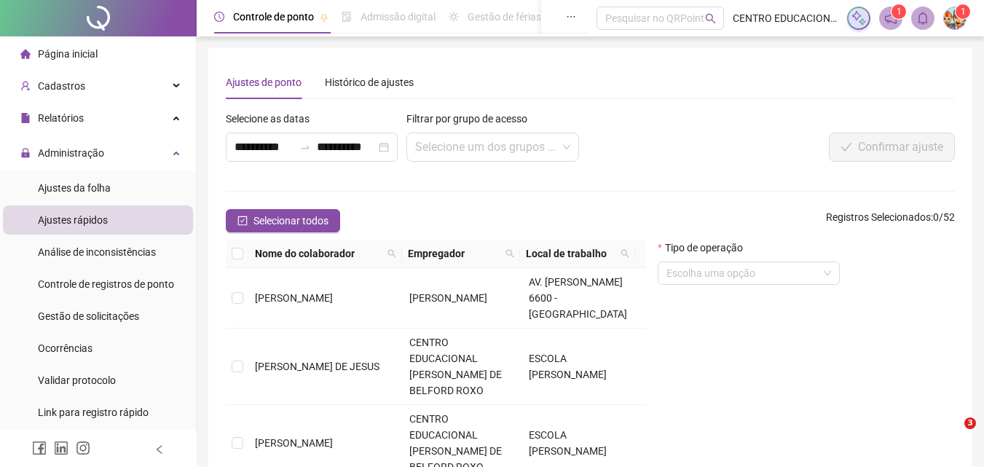 This screenshot has height=467, width=984. What do you see at coordinates (88, 316) in the screenshot?
I see `span: Gestão de solicitações` at bounding box center [88, 316].